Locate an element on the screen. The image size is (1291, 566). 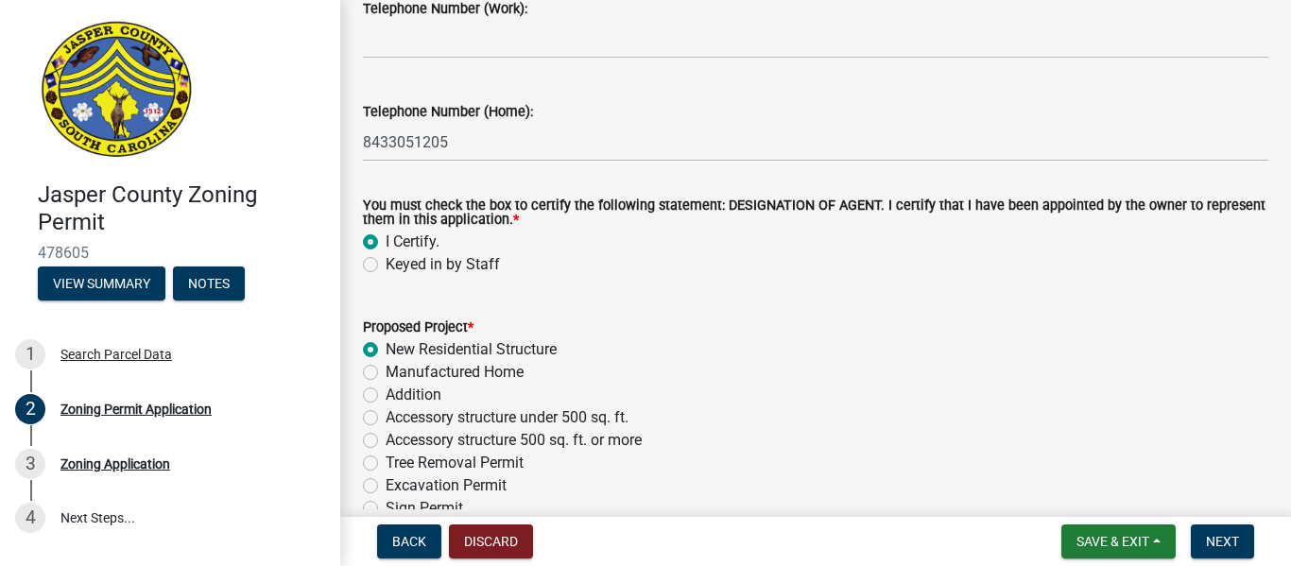
wm-modal-confirm: Summary is located at coordinates (101, 285).